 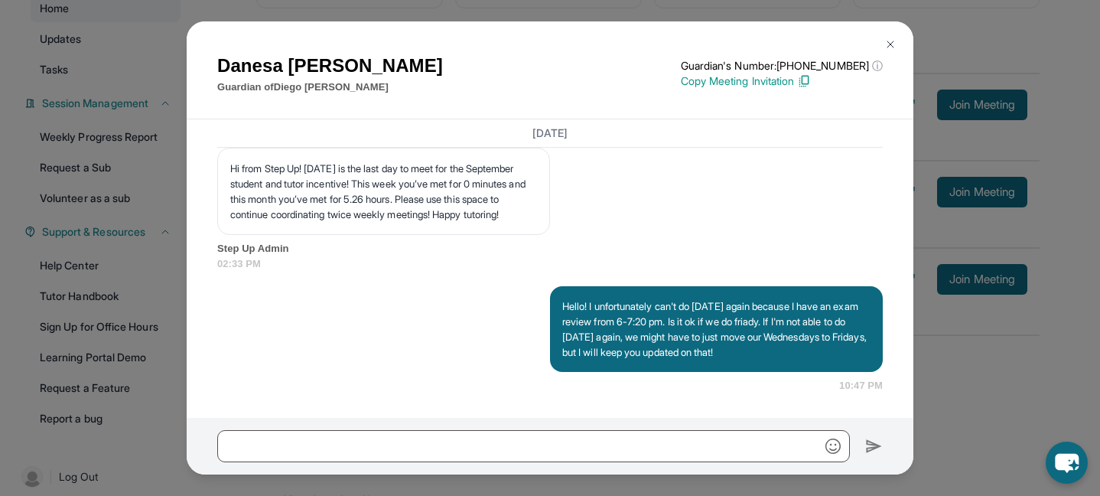 I want to click on img: Send icon, so click(x=874, y=446).